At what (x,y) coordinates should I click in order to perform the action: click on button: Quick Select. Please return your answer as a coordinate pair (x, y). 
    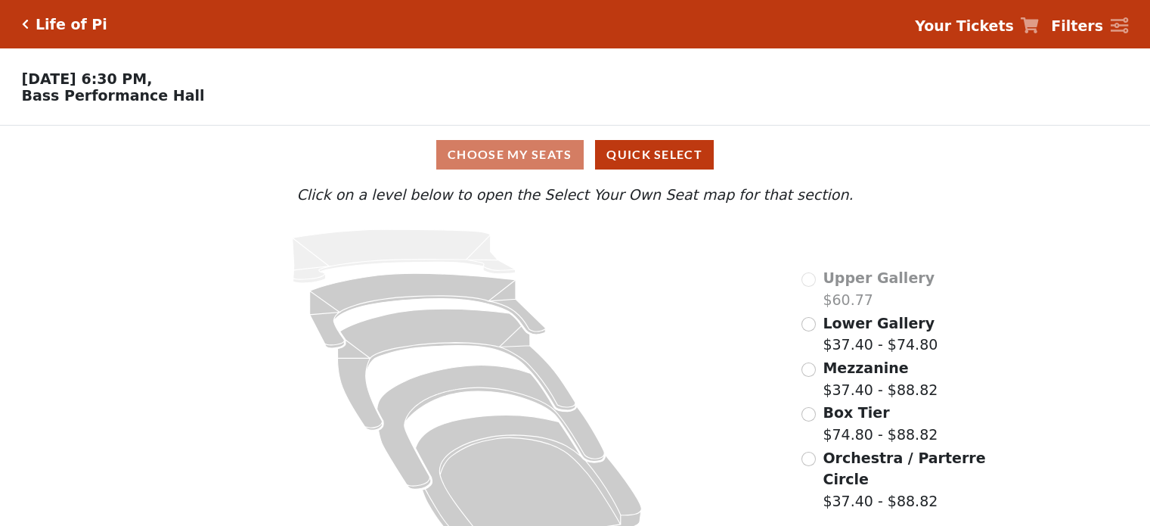
    Looking at the image, I should click on (654, 154).